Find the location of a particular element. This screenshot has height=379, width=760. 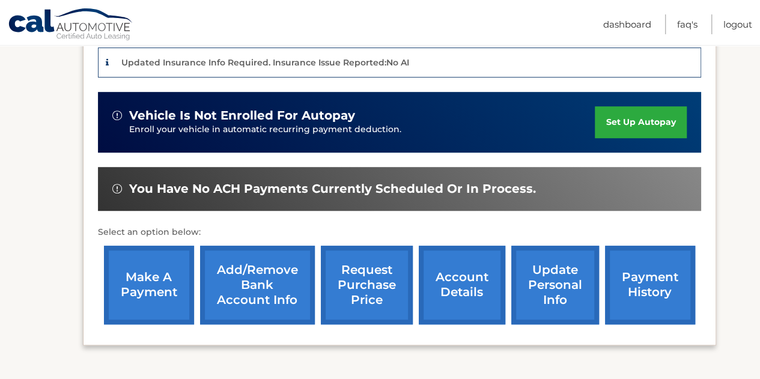

a: Dashboard is located at coordinates (627, 24).